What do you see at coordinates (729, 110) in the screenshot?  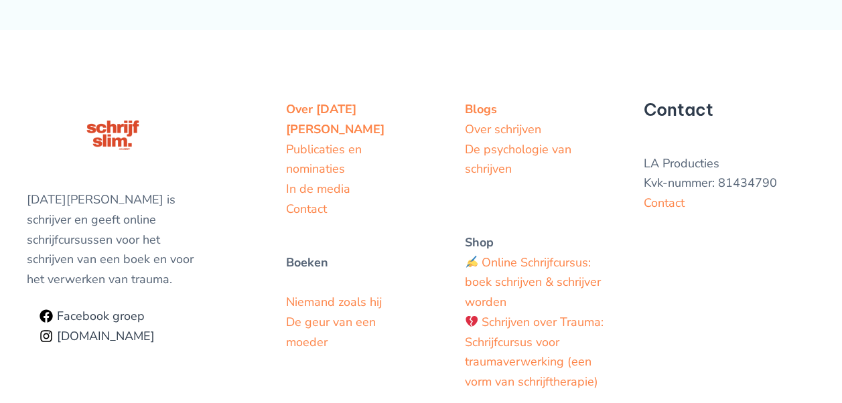 I see `h5: Contact` at bounding box center [729, 110].